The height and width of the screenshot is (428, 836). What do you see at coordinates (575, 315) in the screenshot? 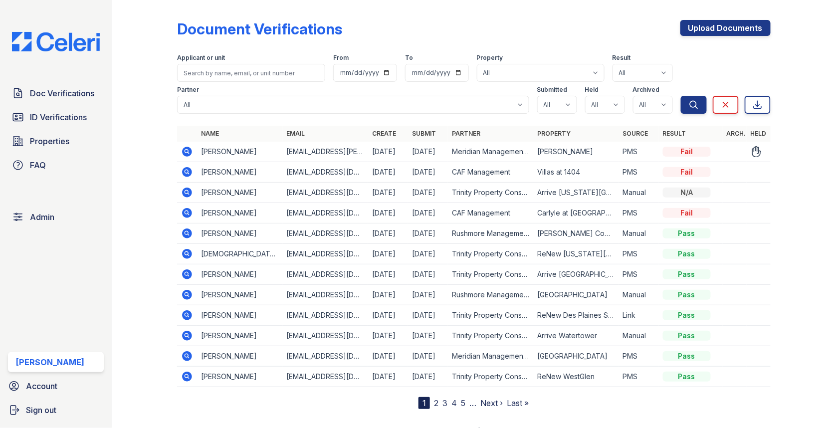
I see `td: ReNew Des Plaines South` at bounding box center [575, 315].